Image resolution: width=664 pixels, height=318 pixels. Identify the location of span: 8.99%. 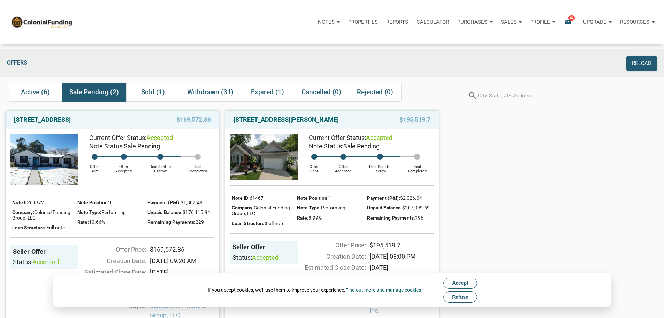
(315, 218).